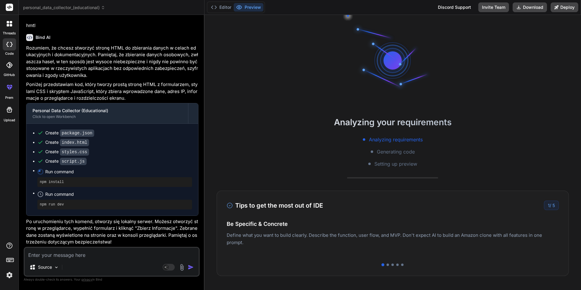  Describe the element at coordinates (107, 113) in the screenshot. I see `button: Personal Data Collector (Educational)Click to open Workbench` at that location.